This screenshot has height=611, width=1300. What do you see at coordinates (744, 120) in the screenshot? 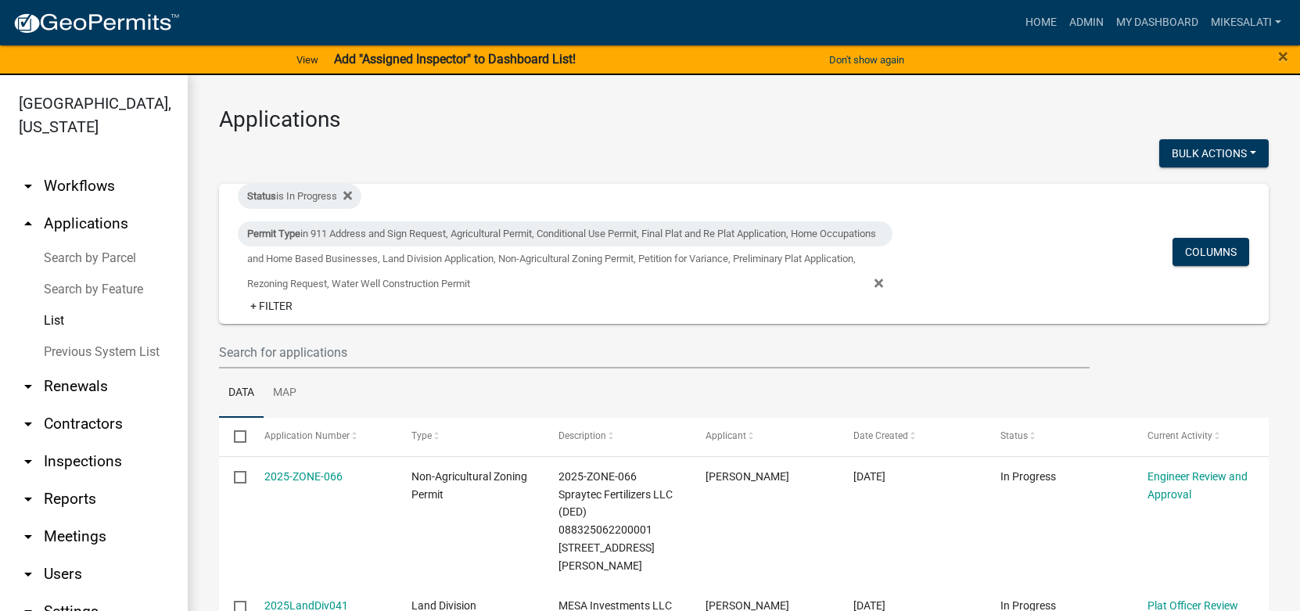
I see `h3: Applications` at bounding box center [744, 120].